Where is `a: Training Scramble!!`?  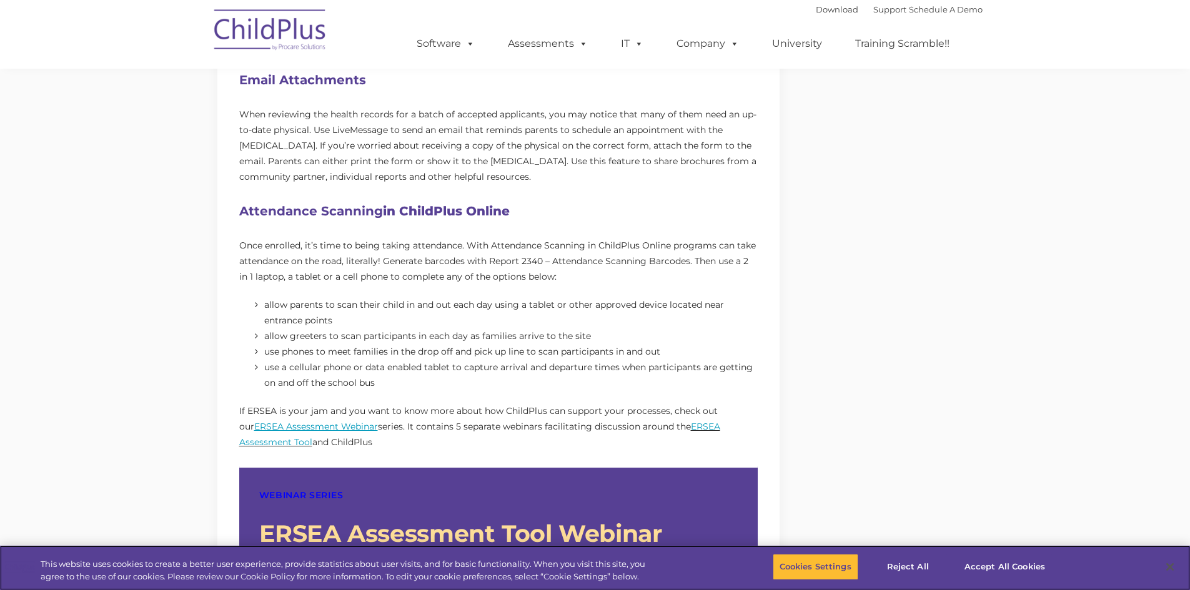 a: Training Scramble!! is located at coordinates (902, 44).